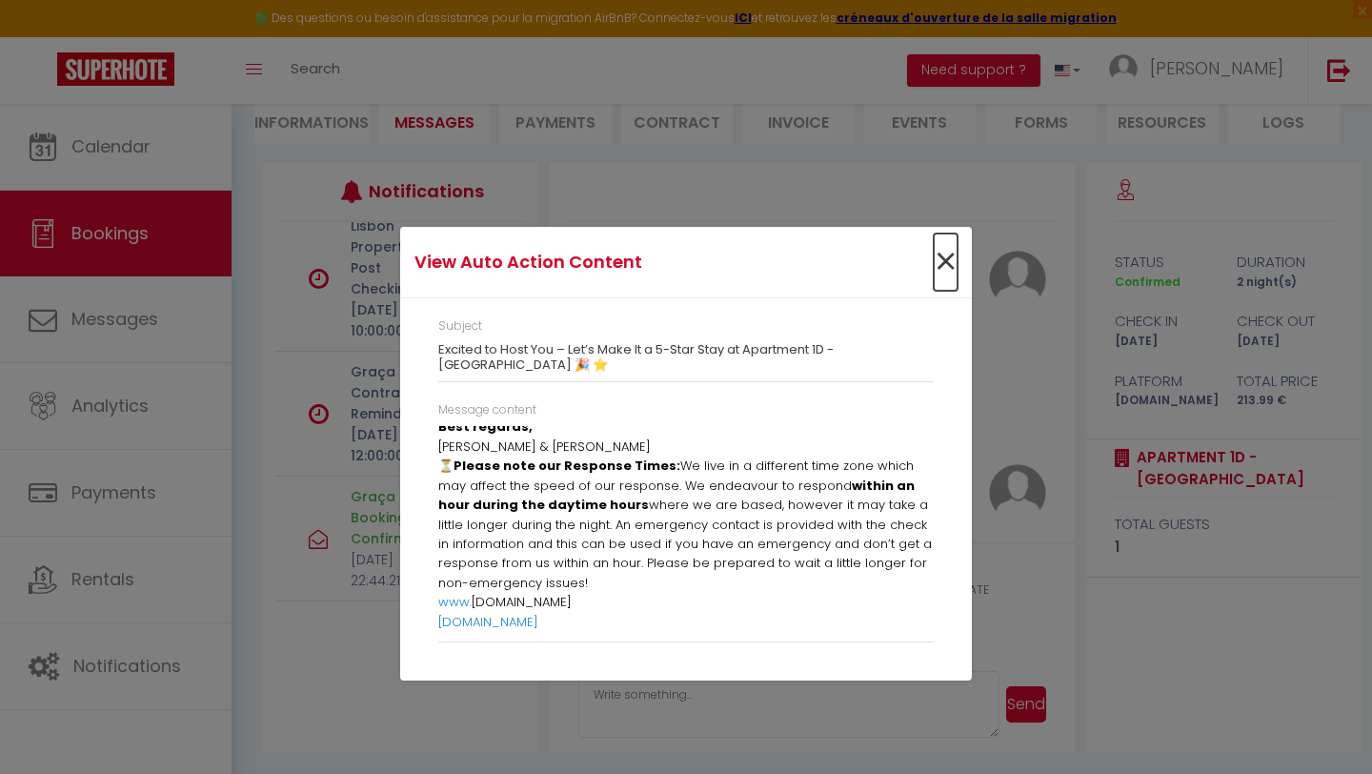 Image resolution: width=1372 pixels, height=774 pixels. Describe the element at coordinates (677, 495) in the screenshot. I see `b: within an hour during the daytime hours` at that location.